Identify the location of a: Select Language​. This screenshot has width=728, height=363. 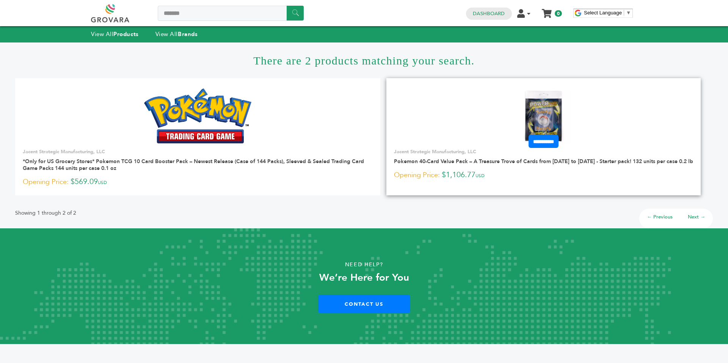
(607, 13).